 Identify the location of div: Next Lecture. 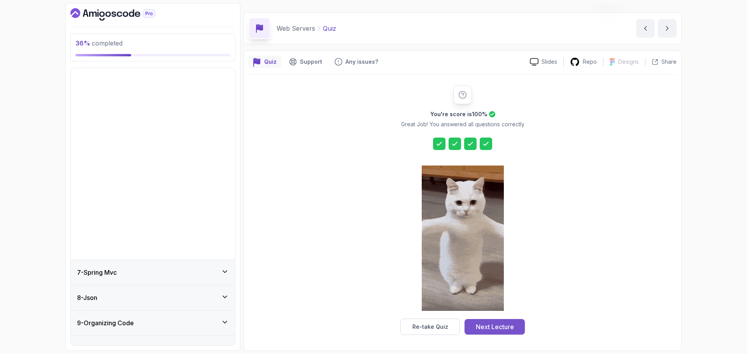
(495, 327).